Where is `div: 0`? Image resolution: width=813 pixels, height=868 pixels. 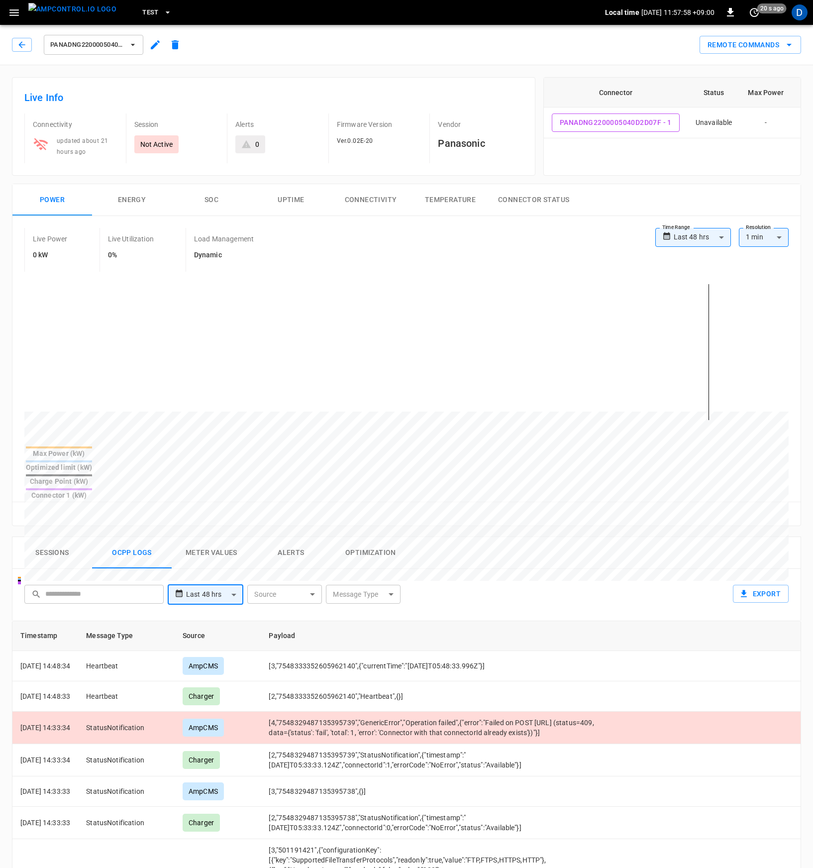
div: 0 is located at coordinates (257, 144).